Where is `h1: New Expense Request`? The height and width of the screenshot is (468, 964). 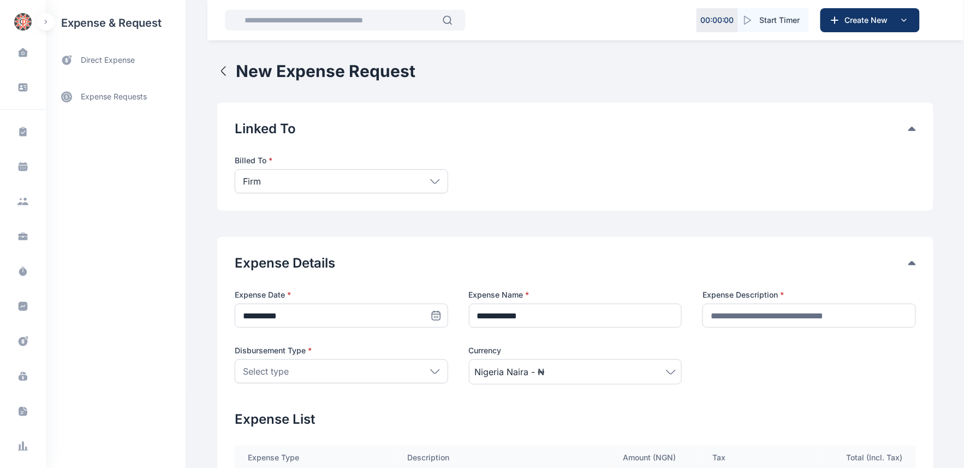 h1: New Expense Request is located at coordinates (325, 71).